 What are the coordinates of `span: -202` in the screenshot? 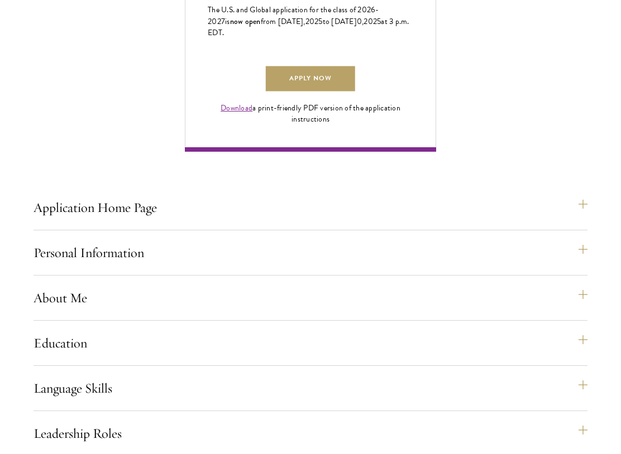 It's located at (293, 28).